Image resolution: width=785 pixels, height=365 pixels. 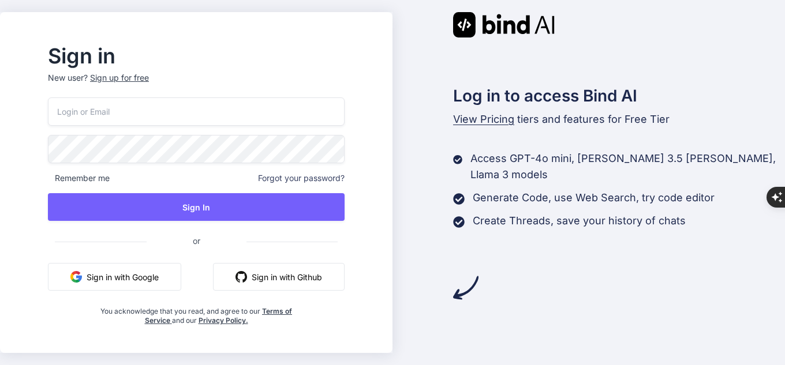 I want to click on img: github, so click(x=241, y=277).